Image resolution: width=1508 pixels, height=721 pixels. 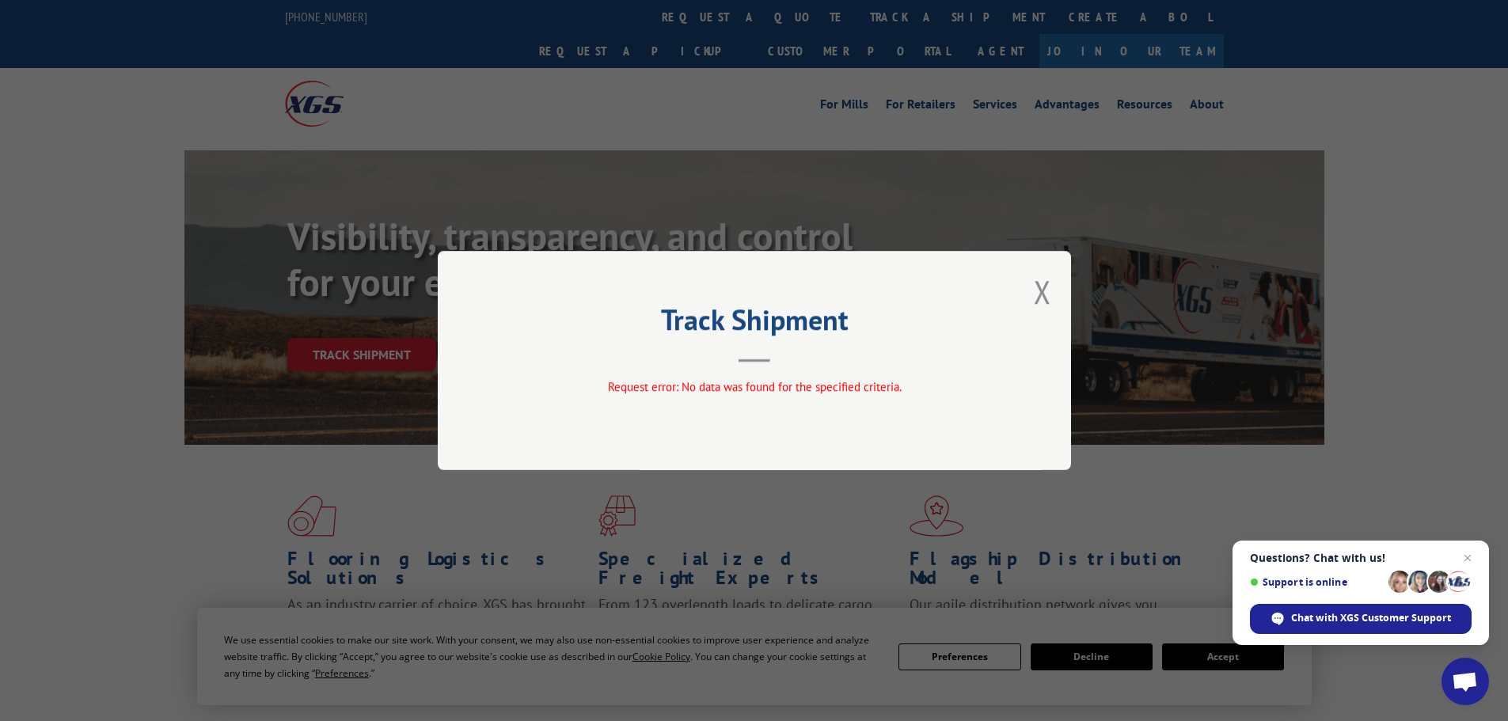 What do you see at coordinates (1316, 582) in the screenshot?
I see `span: Support is online` at bounding box center [1316, 582].